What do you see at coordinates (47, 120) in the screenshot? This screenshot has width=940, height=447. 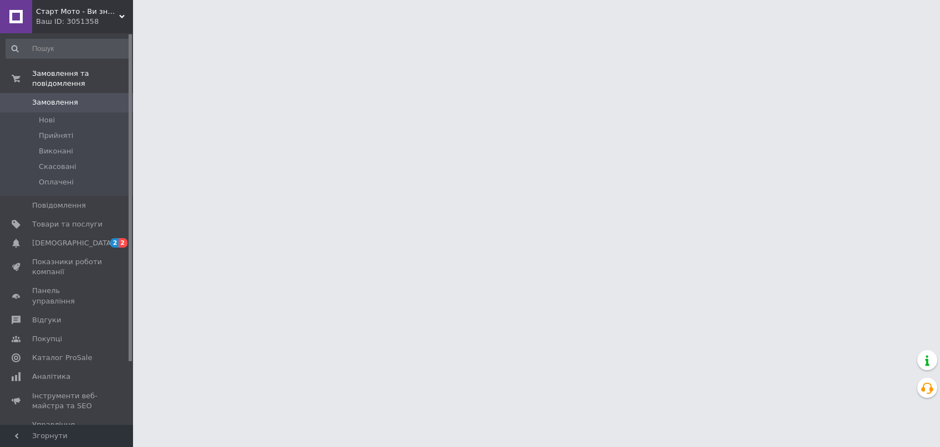 I see `span: Нові` at bounding box center [47, 120].